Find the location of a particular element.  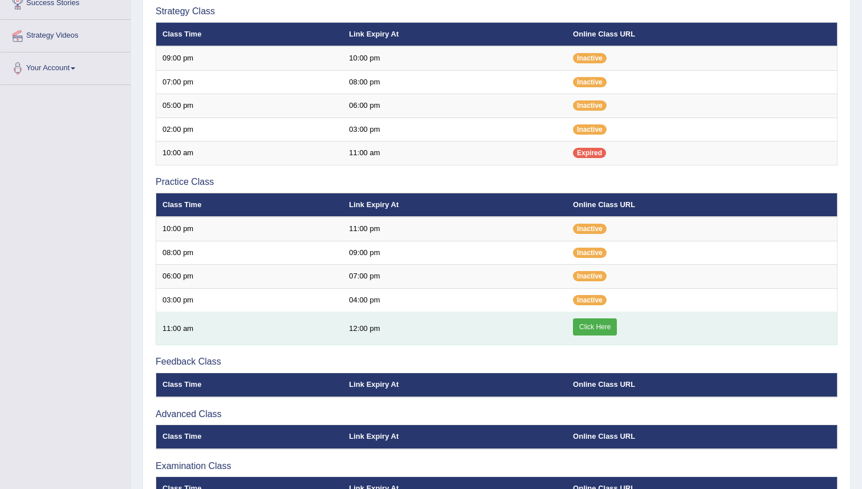

h3: Feedback Class is located at coordinates (496, 361).